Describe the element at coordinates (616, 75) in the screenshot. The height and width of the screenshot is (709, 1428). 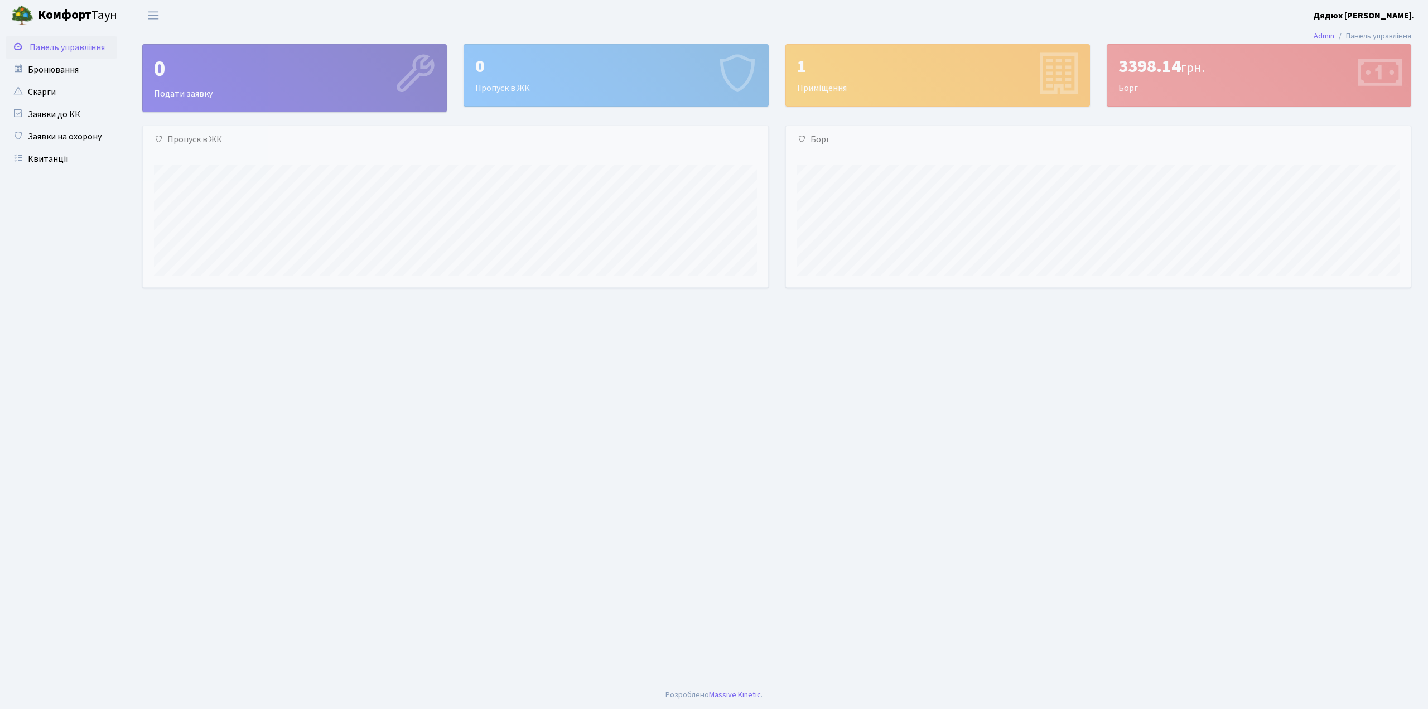
I see `a: 0Пропуск в ЖК` at that location.